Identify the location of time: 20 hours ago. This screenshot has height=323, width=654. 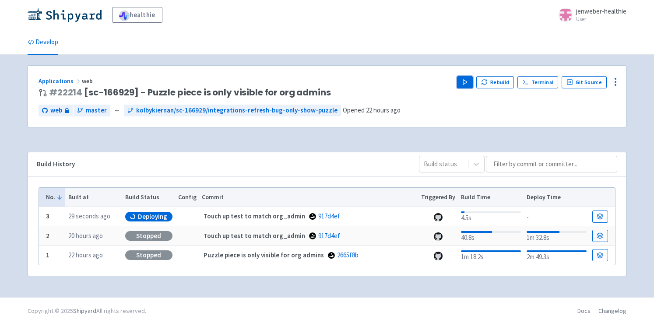
(85, 235).